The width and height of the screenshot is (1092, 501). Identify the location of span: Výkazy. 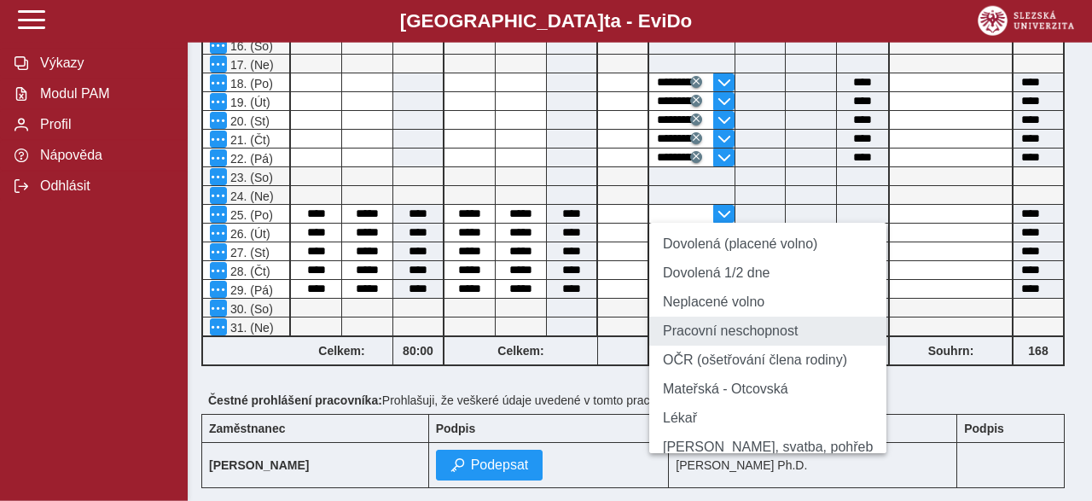
(104, 63).